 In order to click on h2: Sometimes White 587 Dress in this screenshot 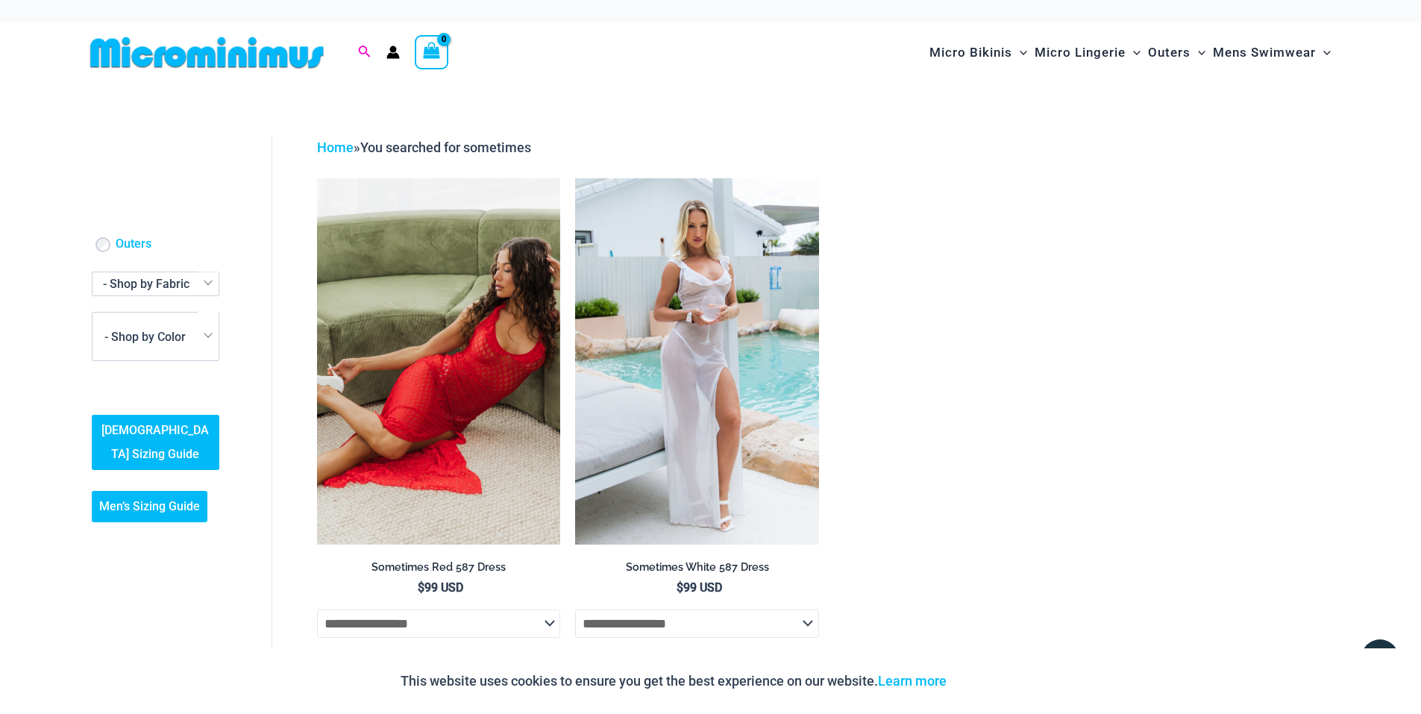, I will do `click(697, 567)`.